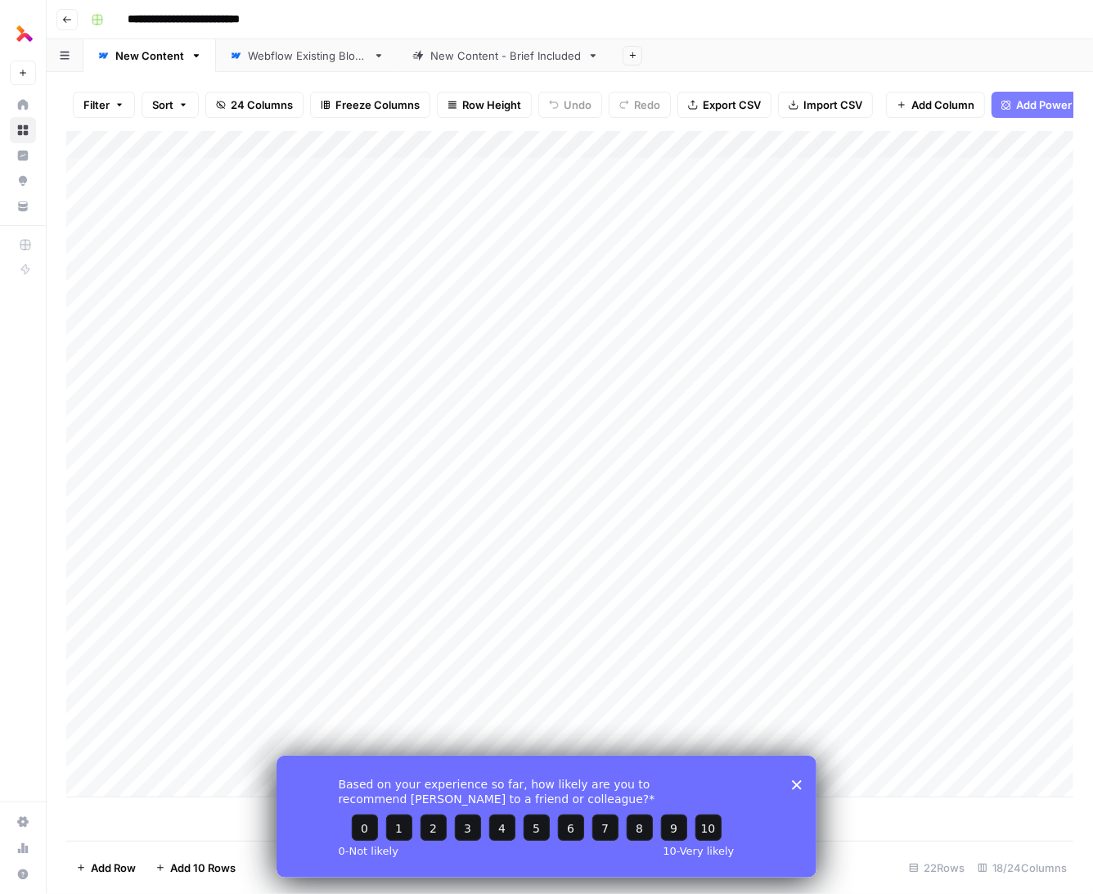 This screenshot has width=1093, height=894. What do you see at coordinates (506, 56) in the screenshot?
I see `div: New Content - Brief Included` at bounding box center [506, 56].